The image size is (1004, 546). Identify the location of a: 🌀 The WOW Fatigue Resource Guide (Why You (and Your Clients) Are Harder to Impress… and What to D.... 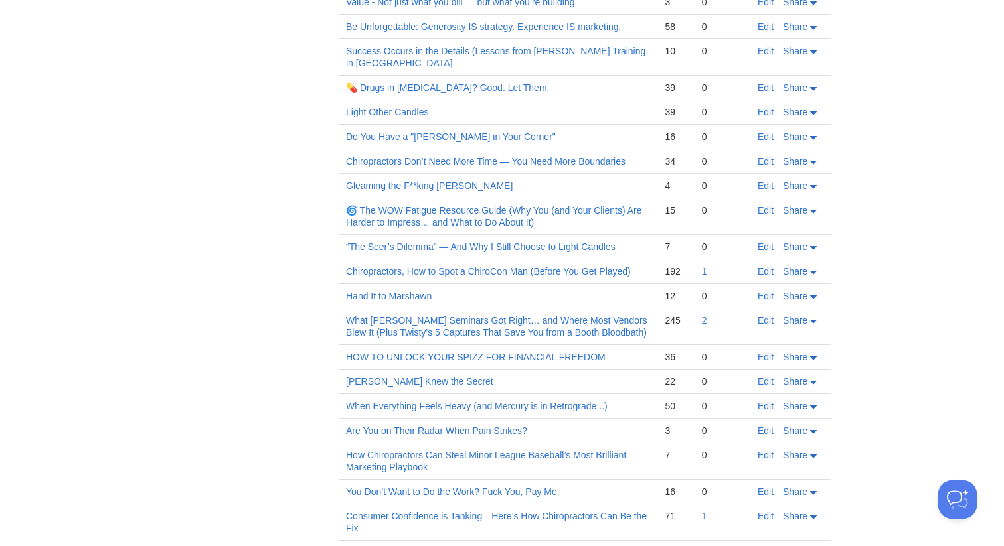
(494, 216).